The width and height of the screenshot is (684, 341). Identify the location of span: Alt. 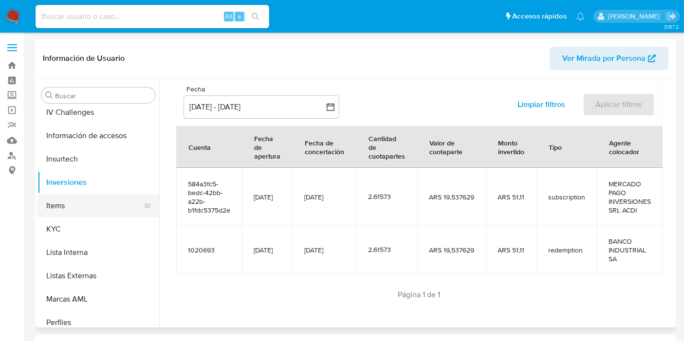
(229, 16).